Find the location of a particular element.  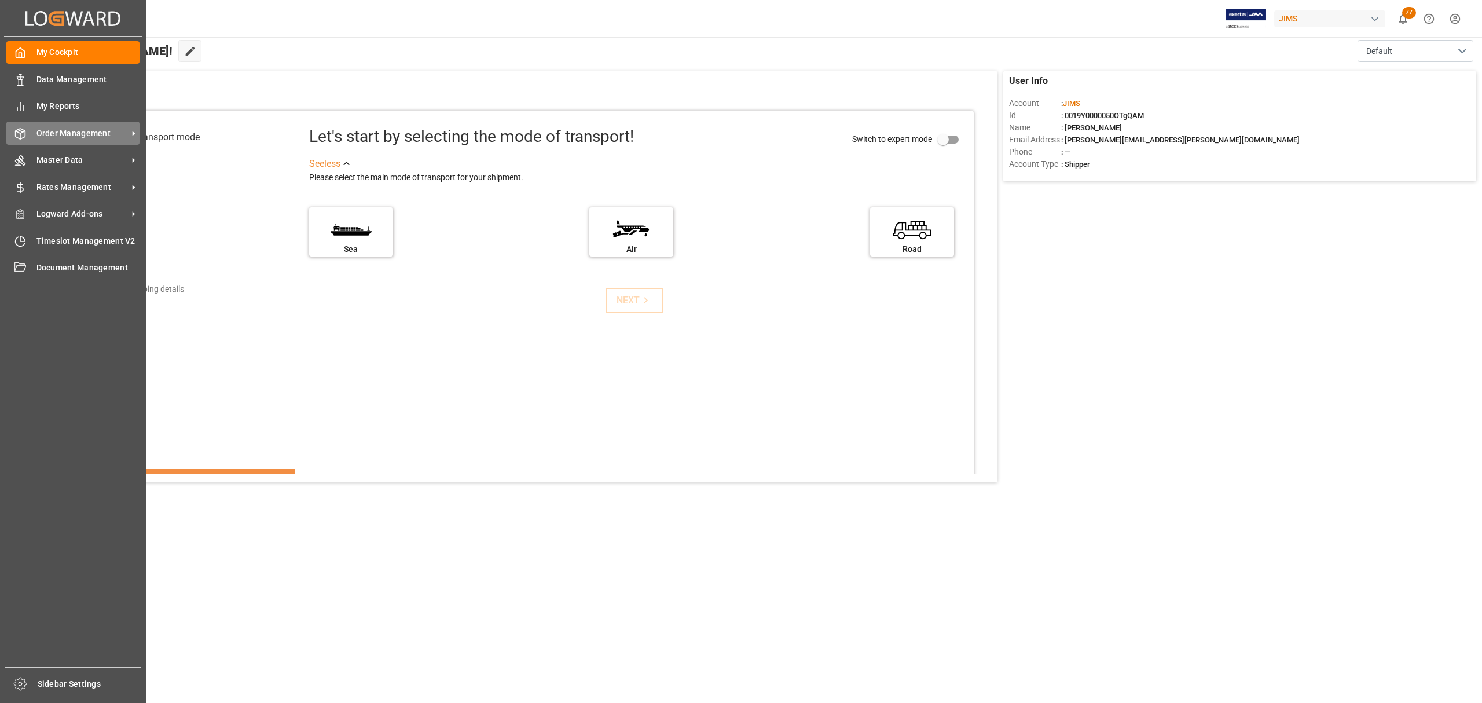

div: Sea is located at coordinates (351, 249).